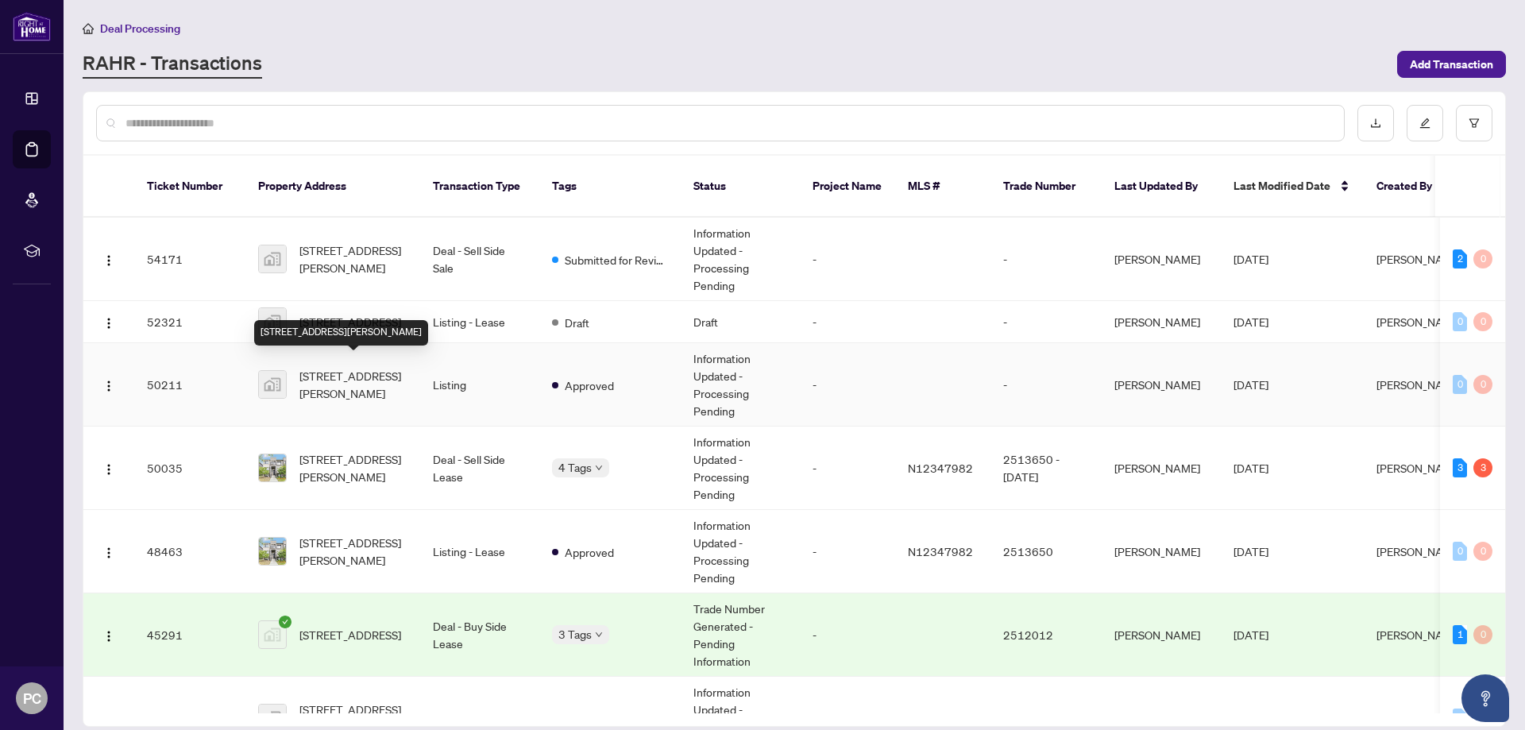 This screenshot has height=730, width=1525. What do you see at coordinates (575, 467) in the screenshot?
I see `span: 4 Tags` at bounding box center [575, 467].